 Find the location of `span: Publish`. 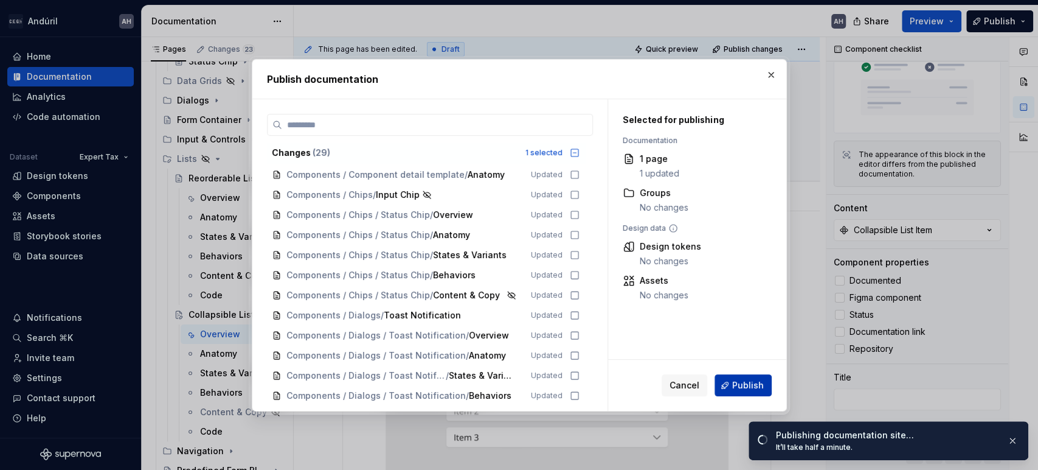

span: Publish is located at coordinates (748, 385).